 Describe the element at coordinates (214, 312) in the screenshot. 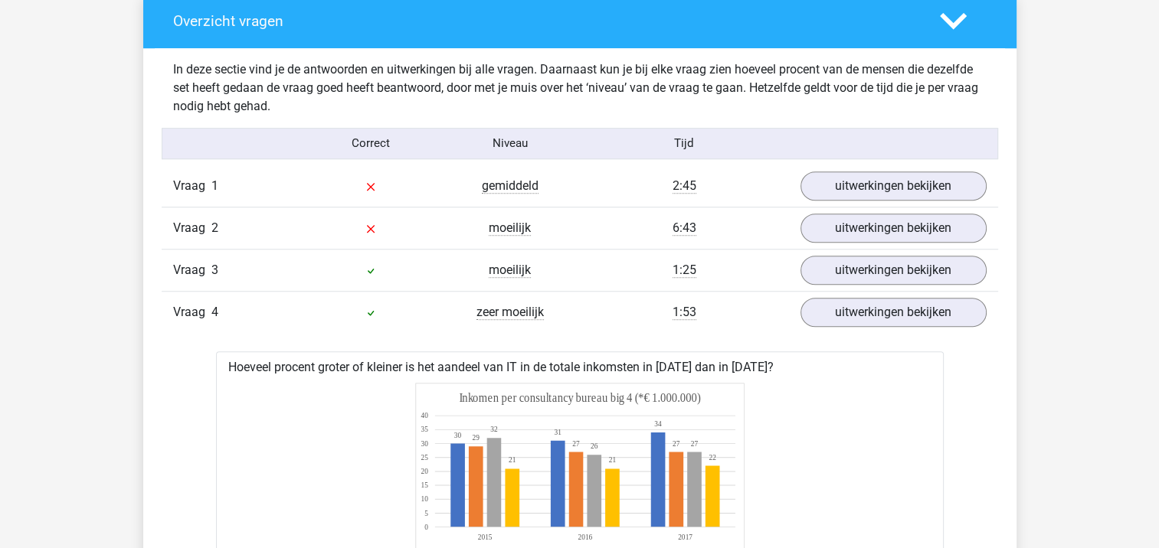

I see `span: 4` at that location.